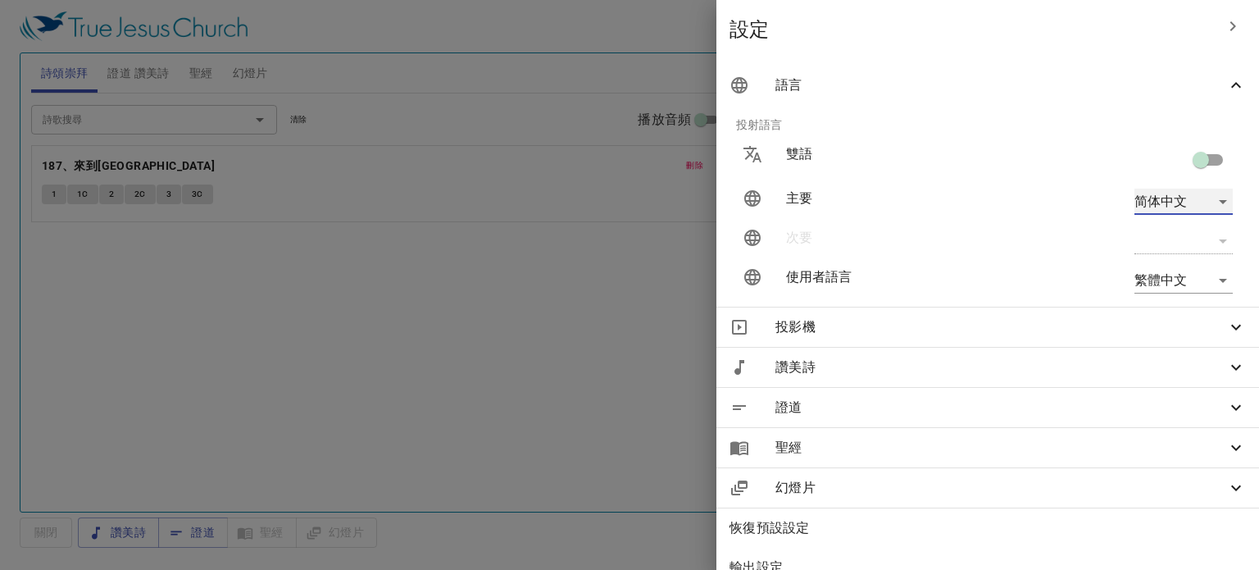 This screenshot has height=570, width=1259. What do you see at coordinates (988, 125) in the screenshot?
I see `li: 投射語言` at bounding box center [988, 125].